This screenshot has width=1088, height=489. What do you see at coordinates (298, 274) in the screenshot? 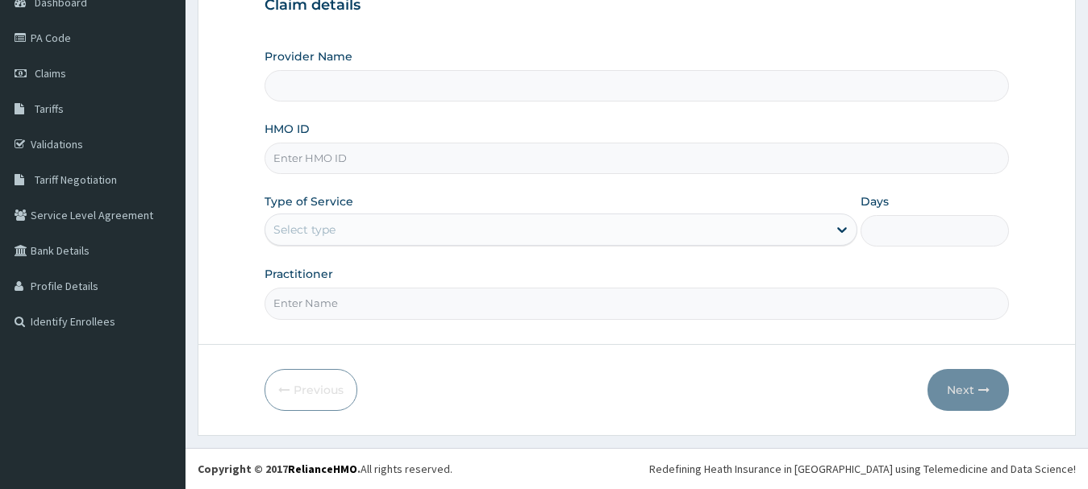
I see `label: Practitioner` at bounding box center [298, 274].